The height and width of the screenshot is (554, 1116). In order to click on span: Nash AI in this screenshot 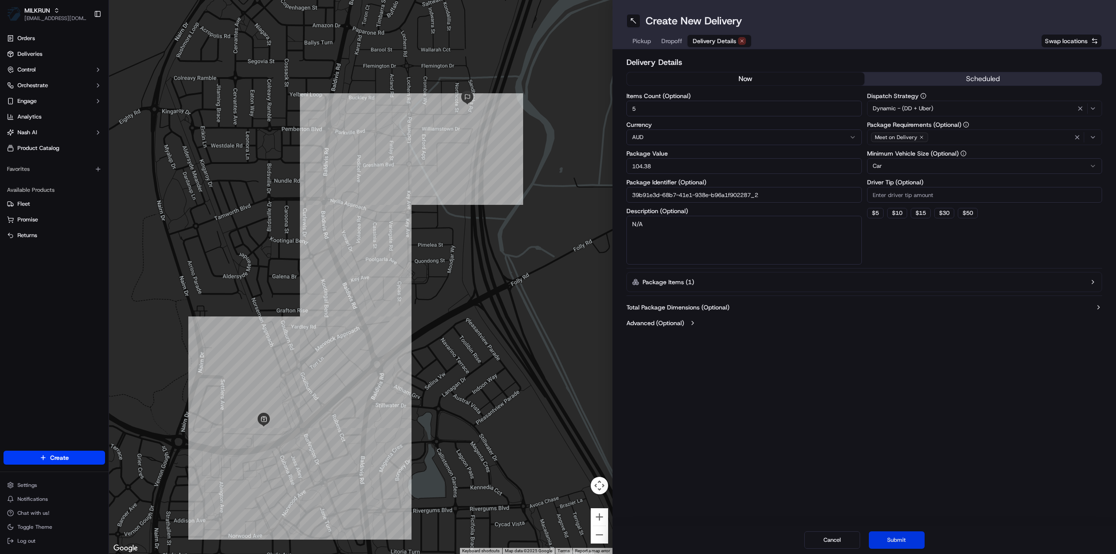, I will do `click(27, 133)`.